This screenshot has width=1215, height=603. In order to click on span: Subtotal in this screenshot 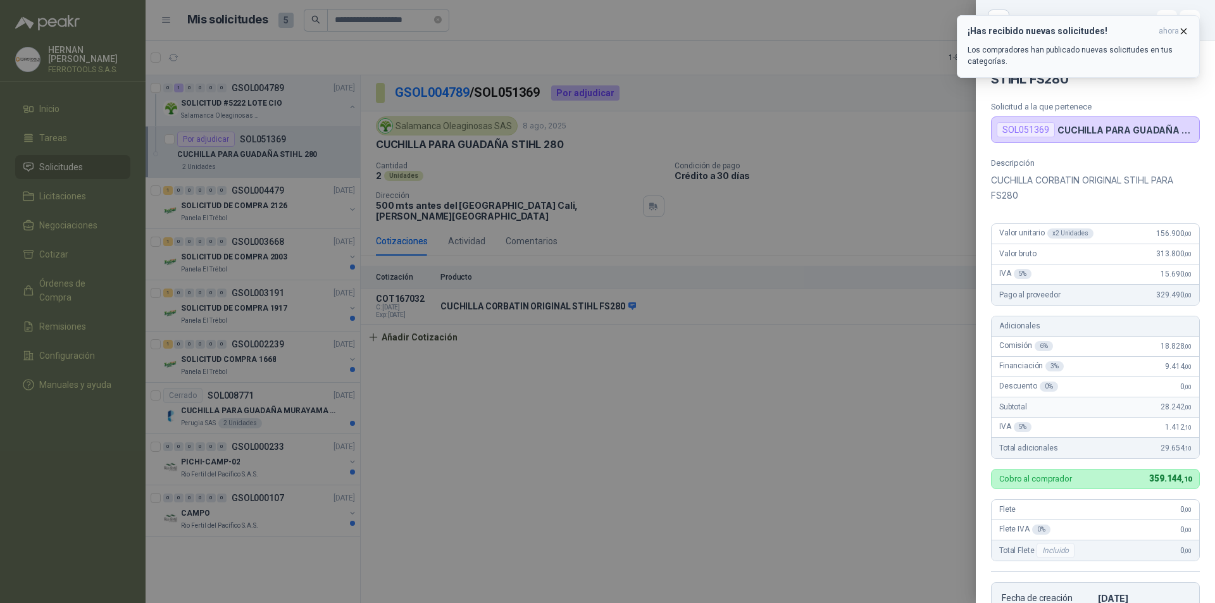, I will do `click(1013, 407)`.